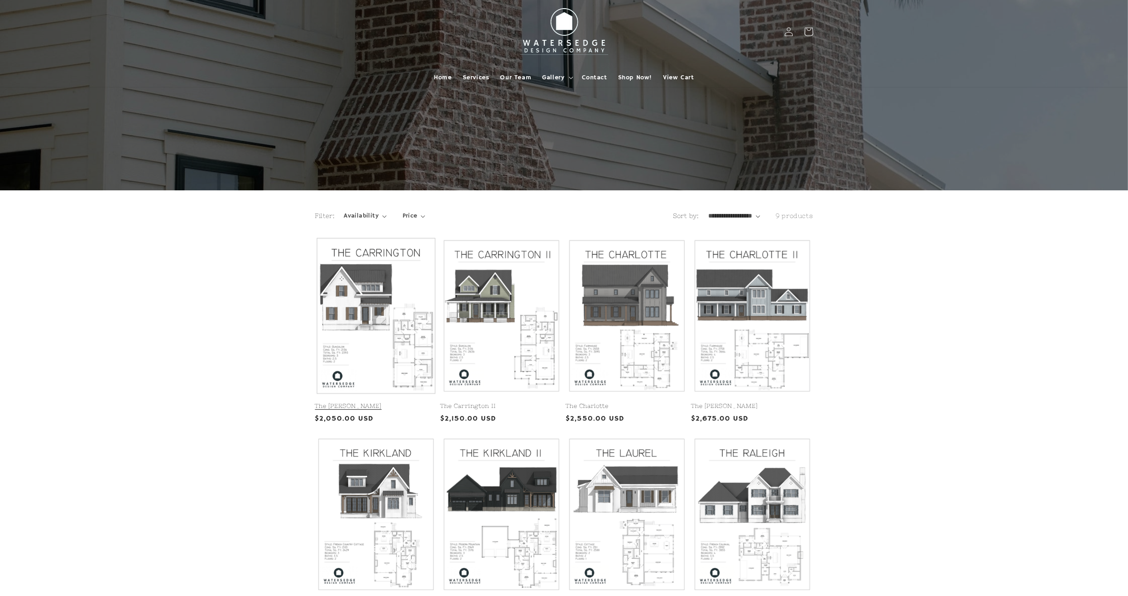 Image resolution: width=1128 pixels, height=596 pixels. Describe the element at coordinates (501, 406) in the screenshot. I see `a: The Carrington II` at that location.